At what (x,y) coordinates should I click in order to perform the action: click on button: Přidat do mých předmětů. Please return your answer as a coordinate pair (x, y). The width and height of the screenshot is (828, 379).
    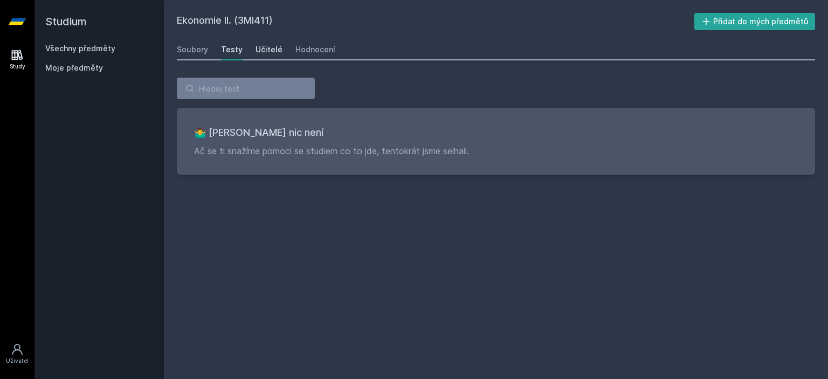
    Looking at the image, I should click on (754, 22).